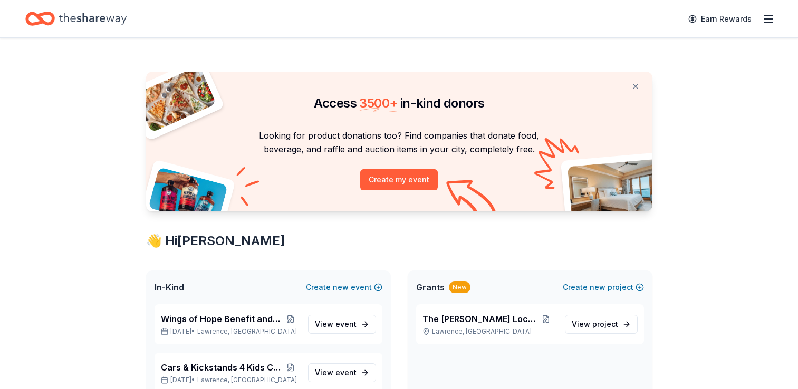  I want to click on span: In-Kind, so click(169, 287).